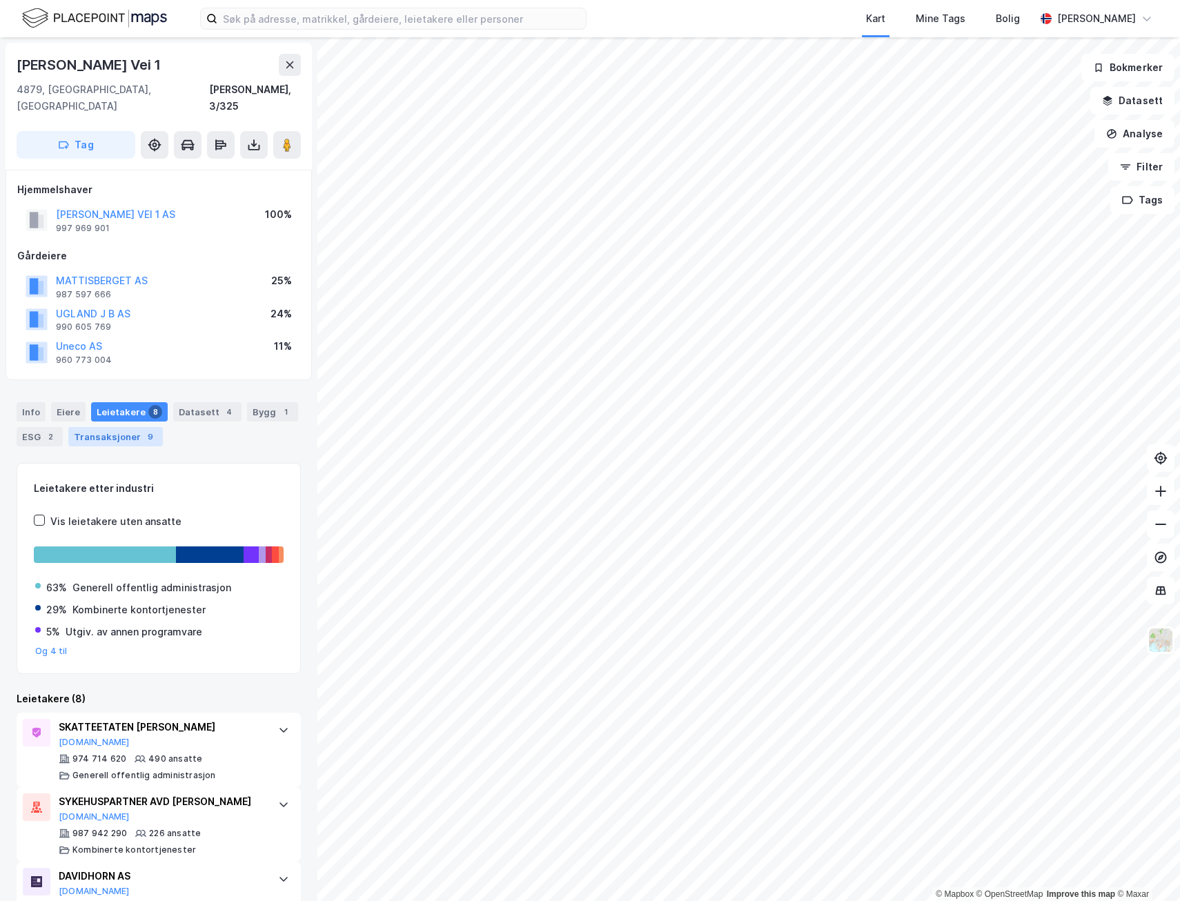 The image size is (1180, 901). I want to click on div: Hjemmelshaver, so click(159, 190).